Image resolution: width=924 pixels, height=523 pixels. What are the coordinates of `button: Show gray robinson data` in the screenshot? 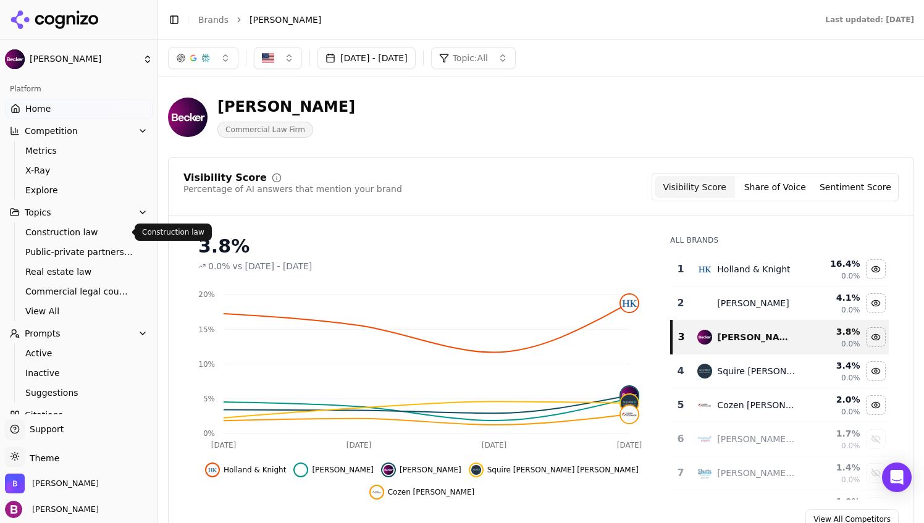 It's located at (876, 507).